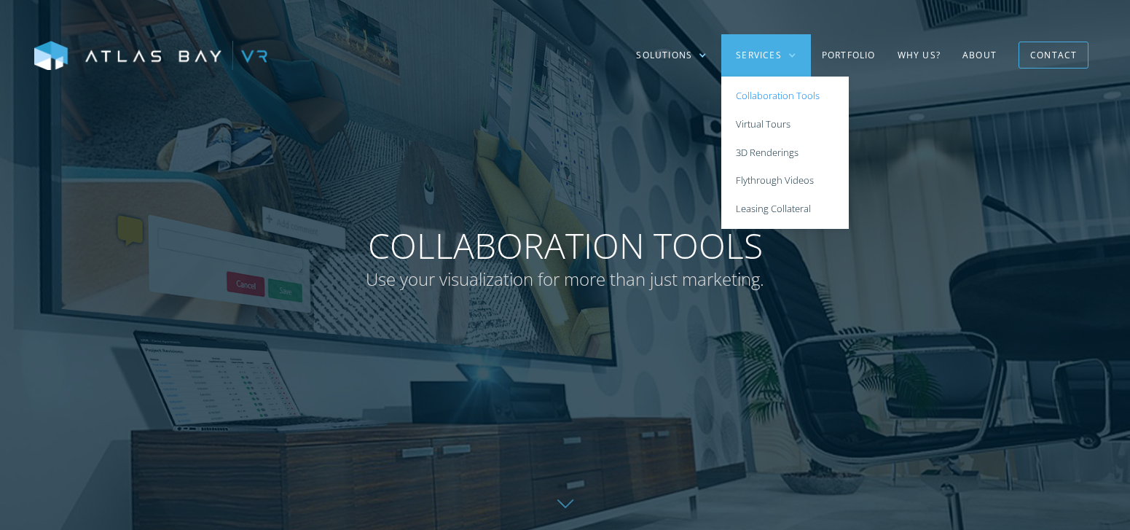  What do you see at coordinates (979, 55) in the screenshot?
I see `a: About` at bounding box center [979, 55].